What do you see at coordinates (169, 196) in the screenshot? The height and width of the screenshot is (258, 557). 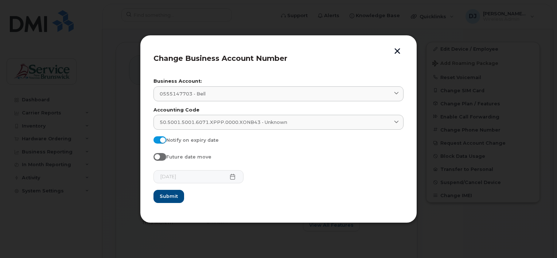 I see `button: Submit` at bounding box center [169, 196].